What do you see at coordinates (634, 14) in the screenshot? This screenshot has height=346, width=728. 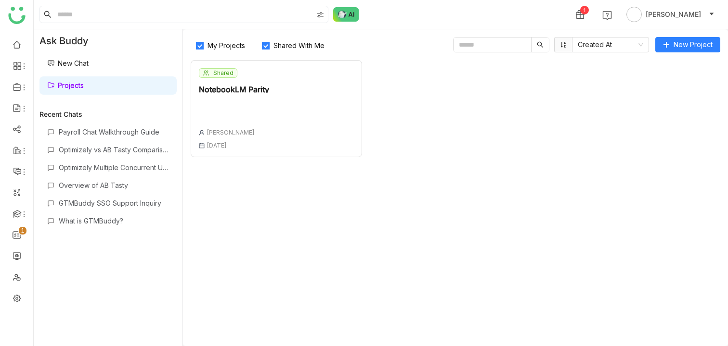 I see `img: avatar` at bounding box center [634, 14].